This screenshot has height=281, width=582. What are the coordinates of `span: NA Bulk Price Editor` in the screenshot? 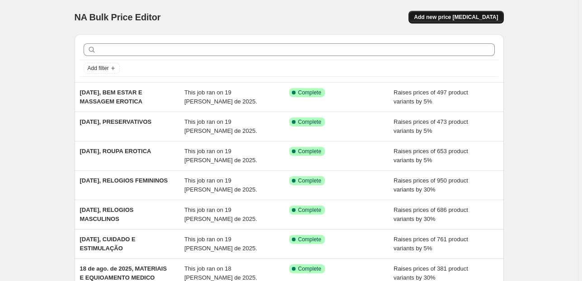 It's located at (117, 17).